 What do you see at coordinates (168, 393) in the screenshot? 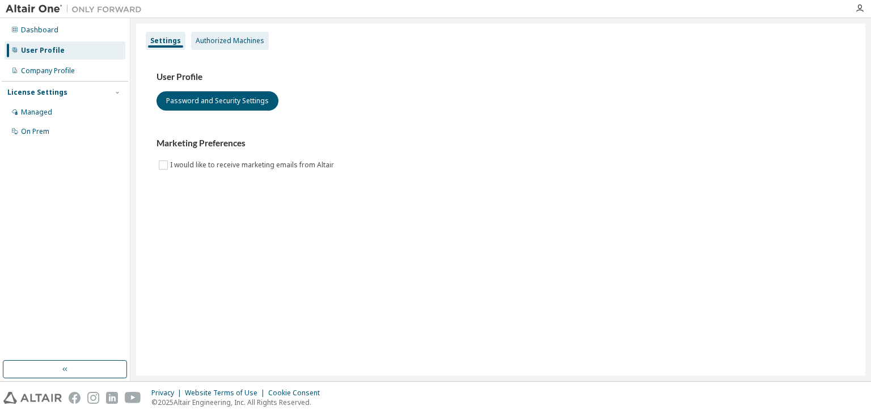
I see `div: Privacy` at bounding box center [168, 393].